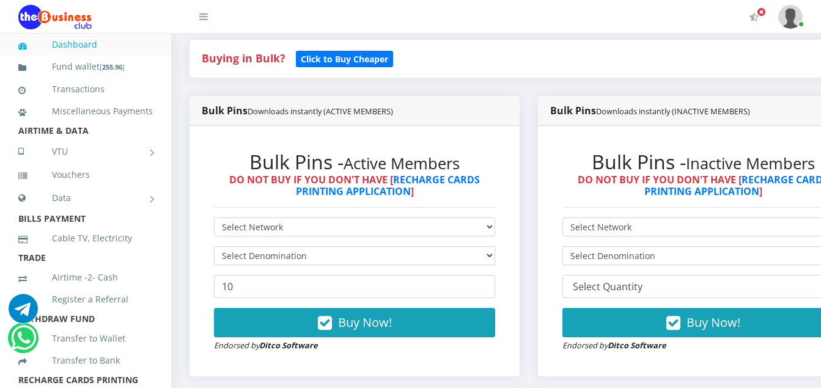 The width and height of the screenshot is (821, 388). I want to click on a: Dashboard, so click(86, 45).